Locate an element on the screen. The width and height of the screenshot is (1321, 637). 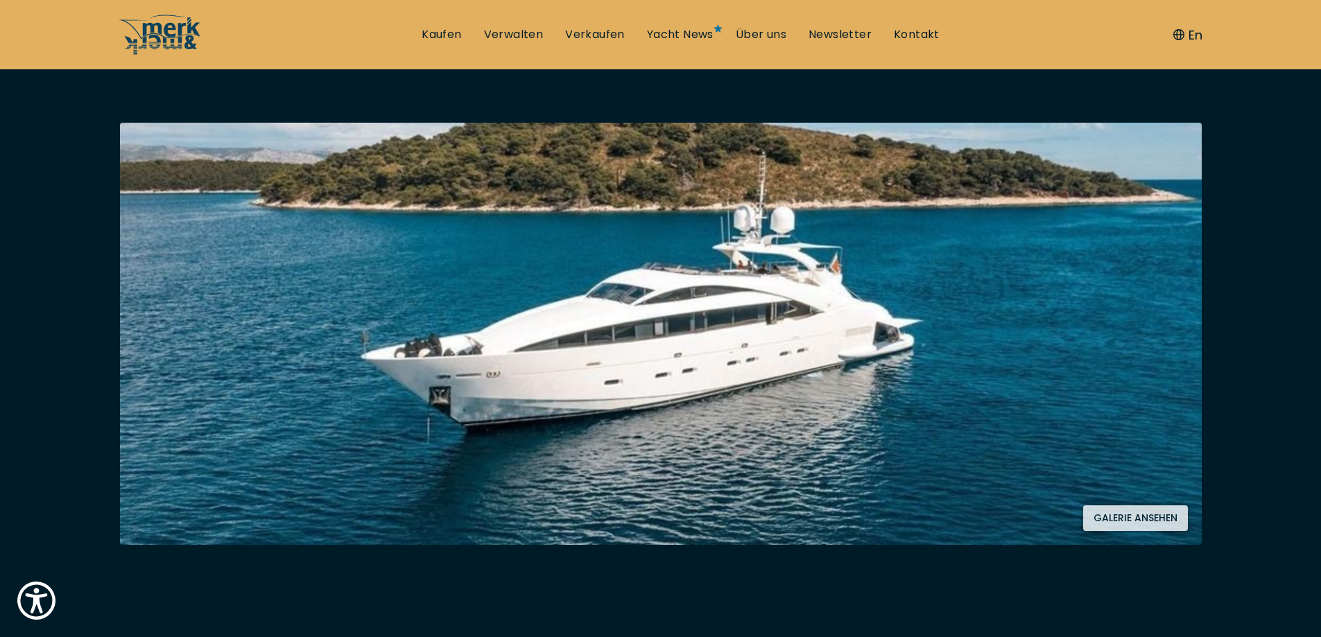
button: Show Accessibility Preferences is located at coordinates (36, 600).